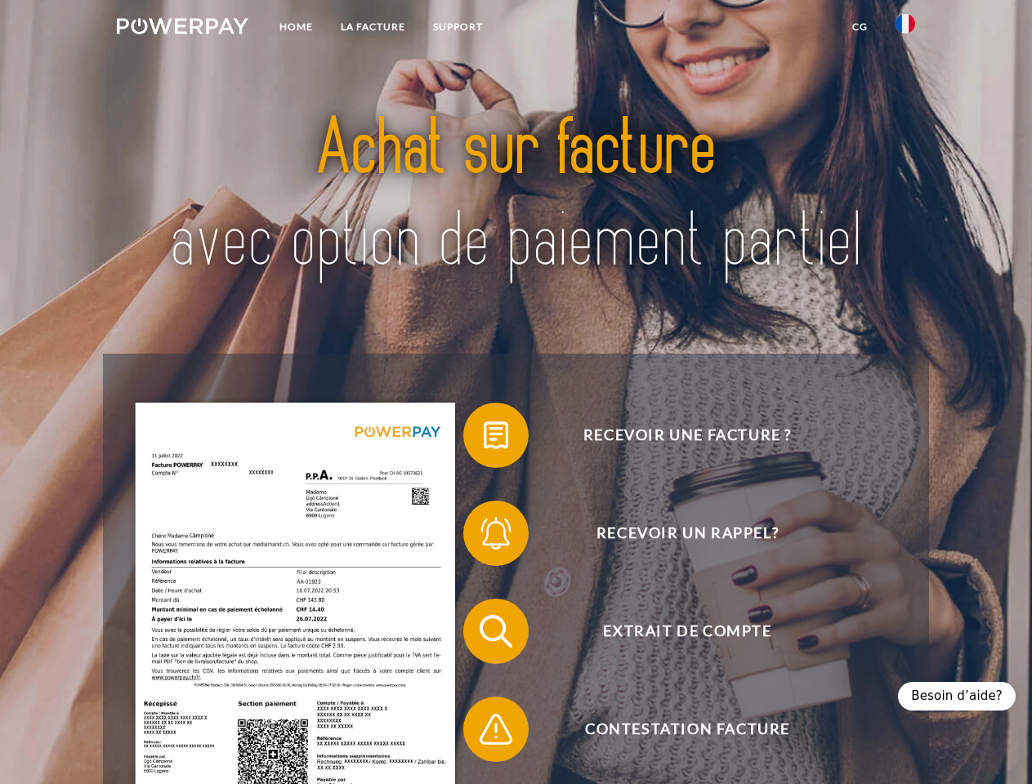 The height and width of the screenshot is (784, 1032). What do you see at coordinates (676, 631) in the screenshot?
I see `a: Extrait de compte` at bounding box center [676, 631].